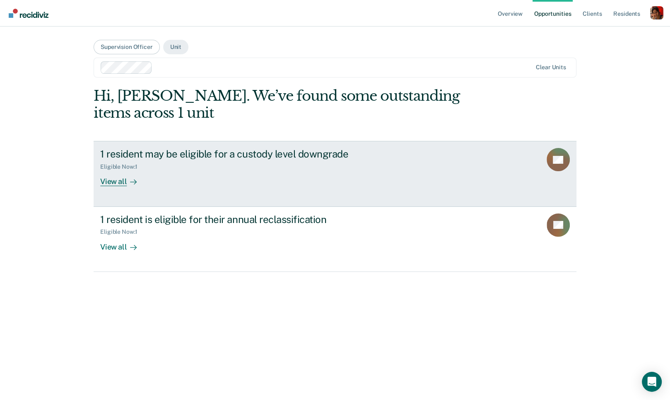 The height and width of the screenshot is (400, 670). I want to click on a: 1 resident is eligible for their annual reclassificationEligible Now:1View all, so click(335, 239).